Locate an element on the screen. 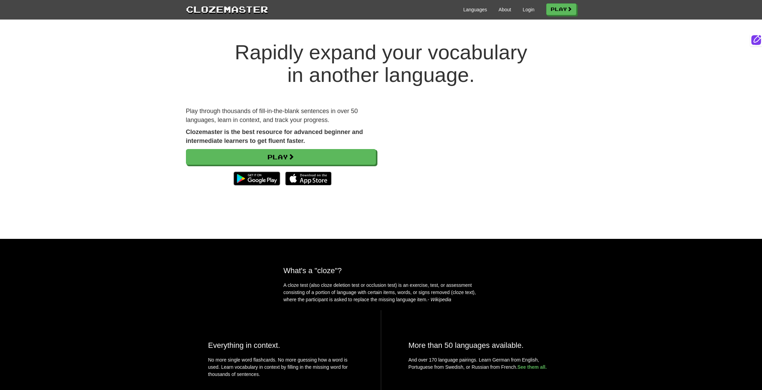  a: Clozemaster is located at coordinates (227, 9).